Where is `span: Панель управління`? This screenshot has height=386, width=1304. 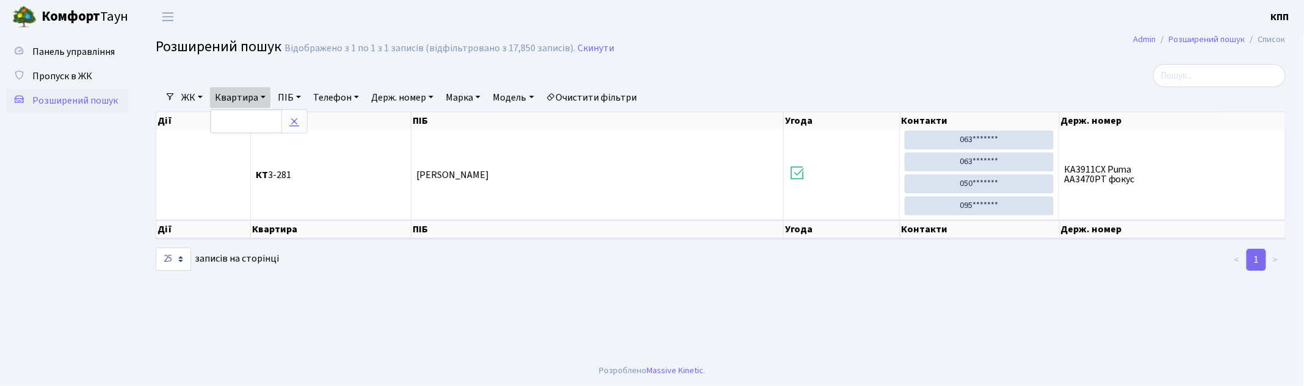
span: Панель управління is located at coordinates (73, 52).